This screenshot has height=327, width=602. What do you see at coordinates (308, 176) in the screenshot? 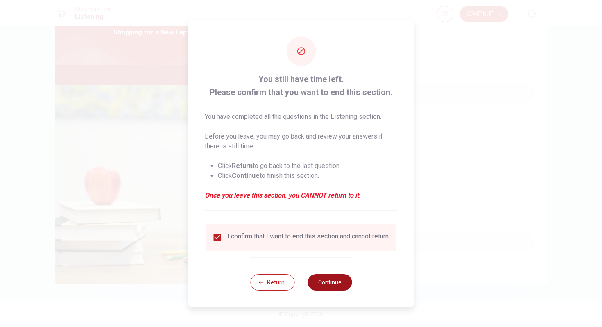
I see `li: Click to finish this section.` at bounding box center [308, 176].